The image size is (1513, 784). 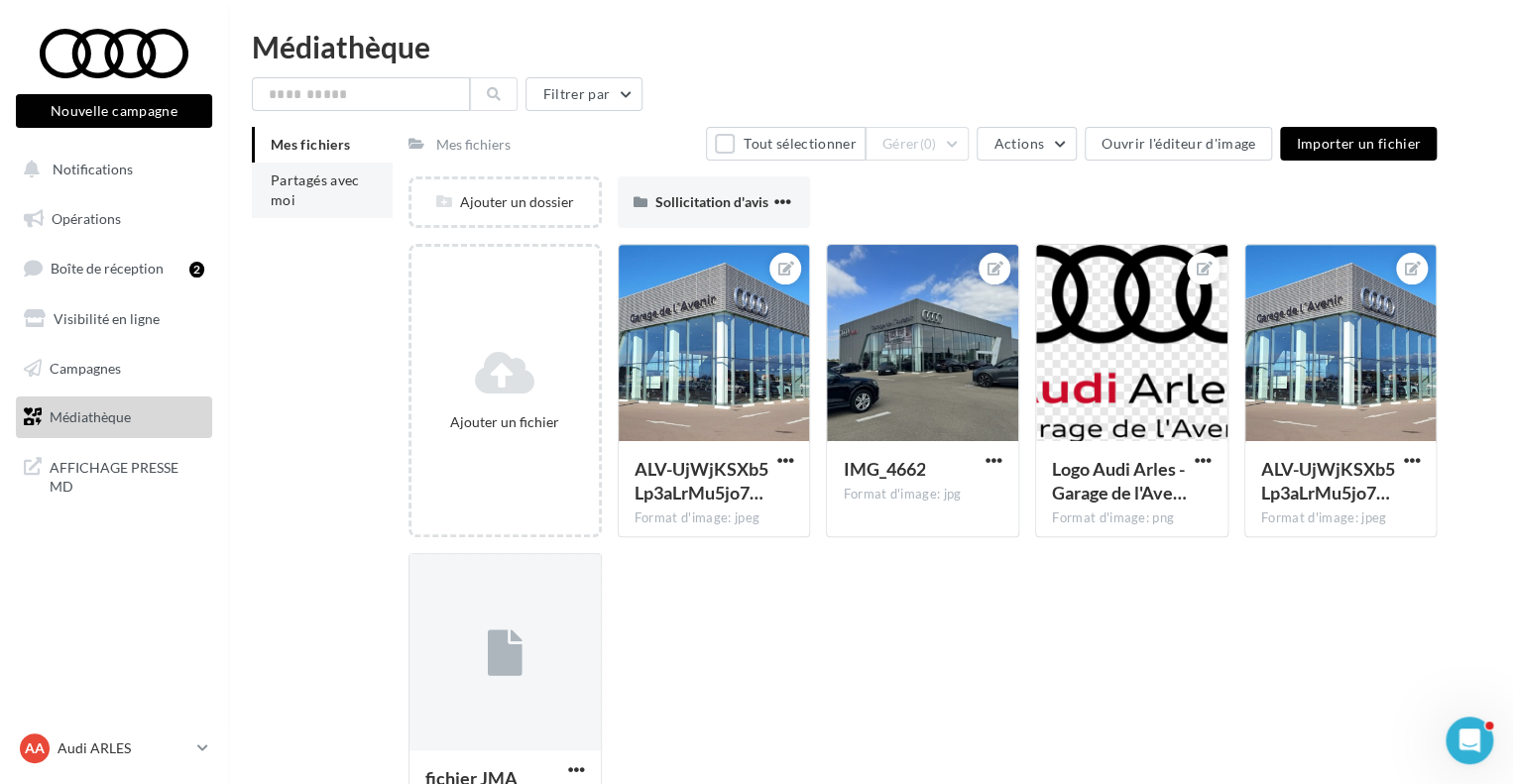 What do you see at coordinates (114, 748) in the screenshot?
I see `a: AA Audi ARLES` at bounding box center [114, 748].